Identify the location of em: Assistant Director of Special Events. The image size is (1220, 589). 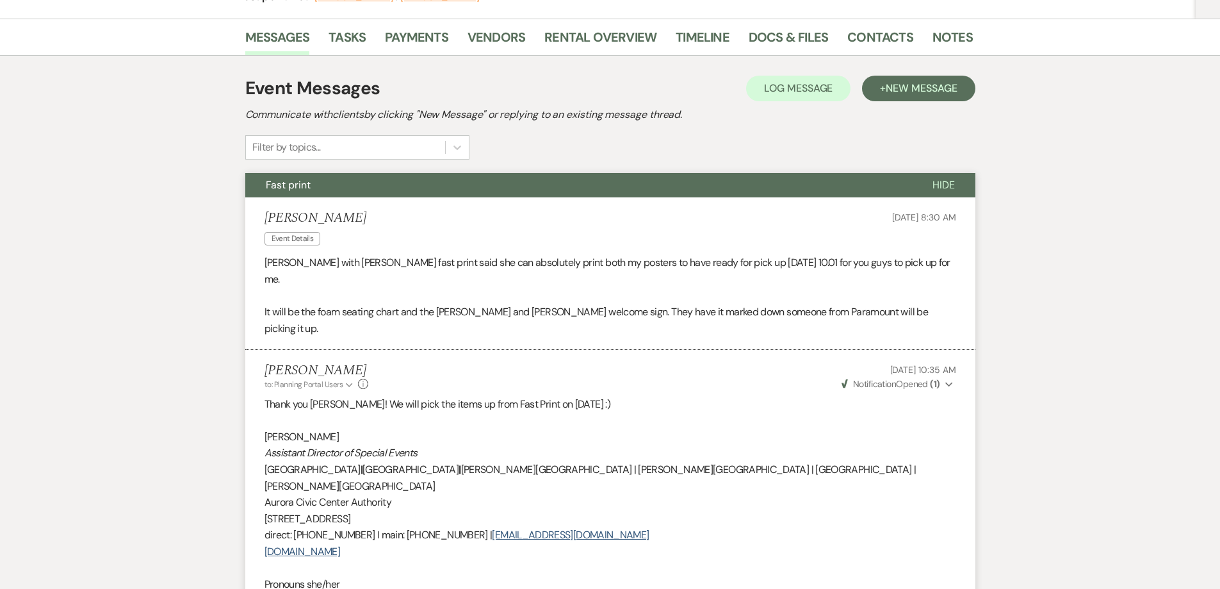
(341, 452).